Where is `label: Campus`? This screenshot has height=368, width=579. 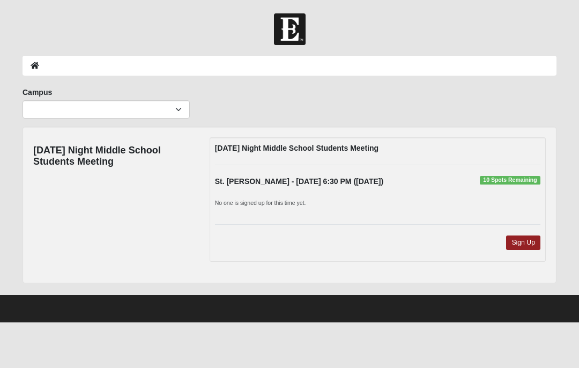
label: Campus is located at coordinates (37, 92).